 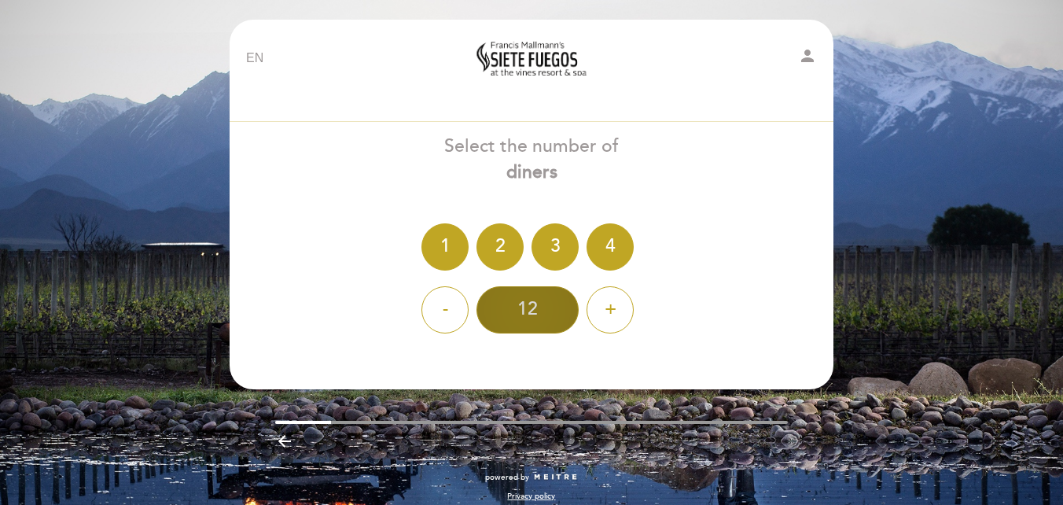 I want to click on div: 4, so click(x=610, y=247).